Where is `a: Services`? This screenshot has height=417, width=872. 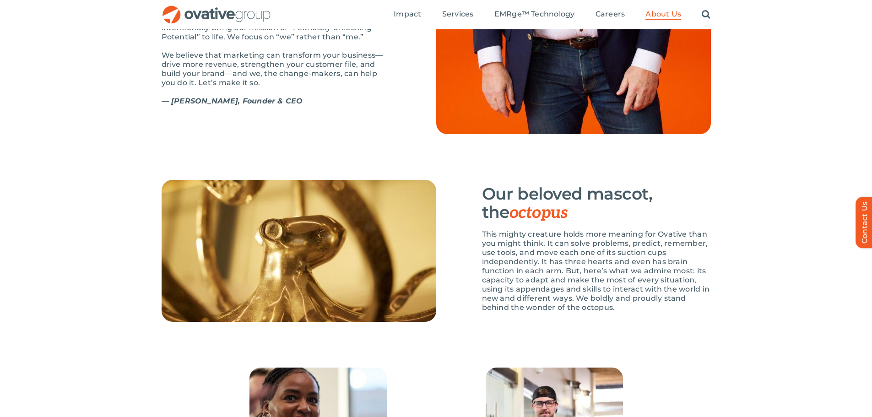 a: Services is located at coordinates (458, 15).